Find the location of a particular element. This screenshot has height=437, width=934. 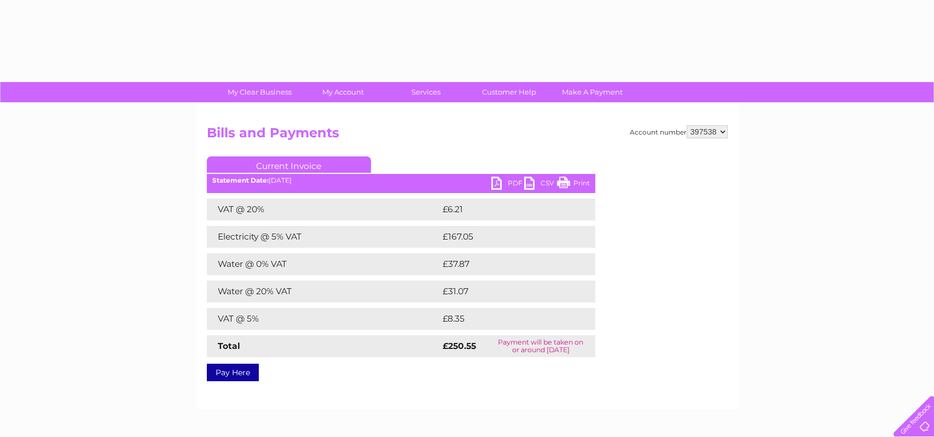

a: Customer Help is located at coordinates (509, 92).